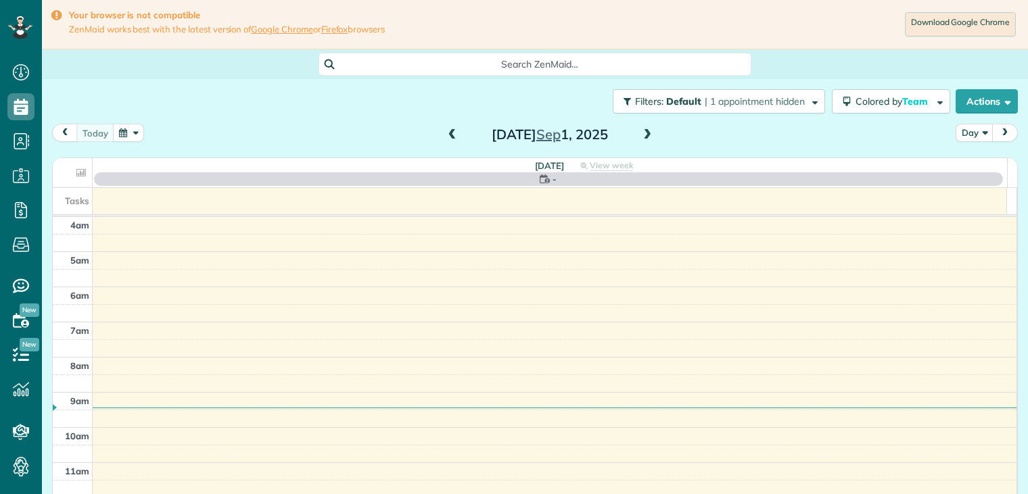 The height and width of the screenshot is (494, 1028). I want to click on strong: Your browser is not compatible, so click(227, 15).